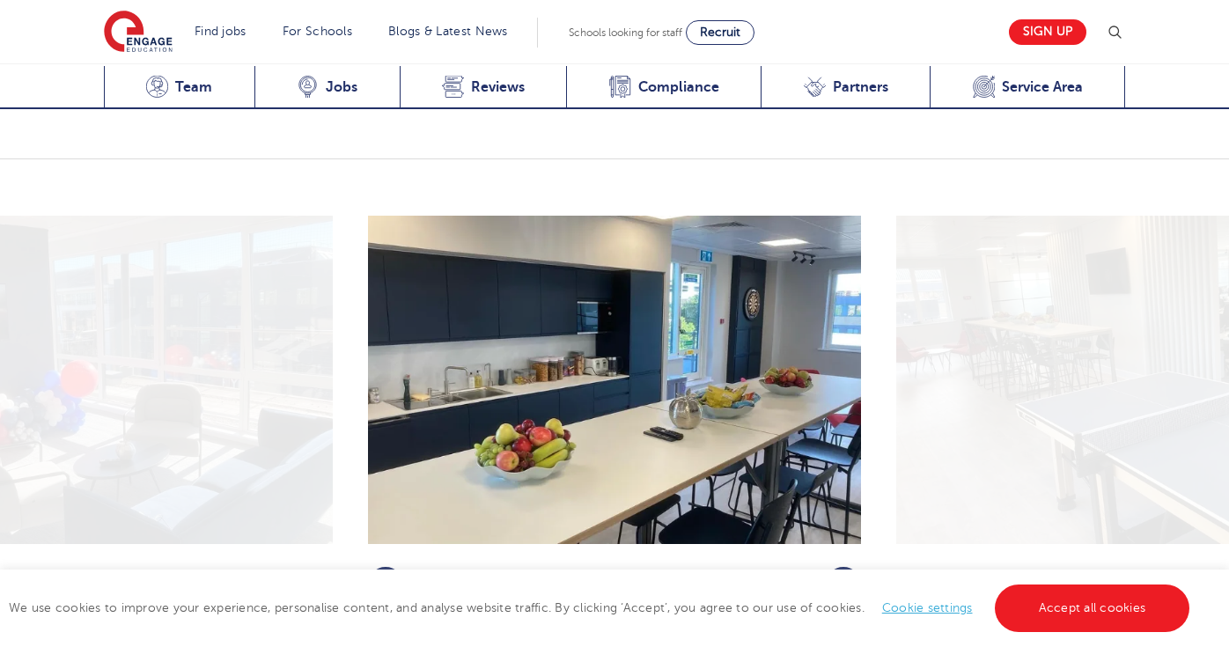  Describe the element at coordinates (720, 33) in the screenshot. I see `a: Recruit` at that location.